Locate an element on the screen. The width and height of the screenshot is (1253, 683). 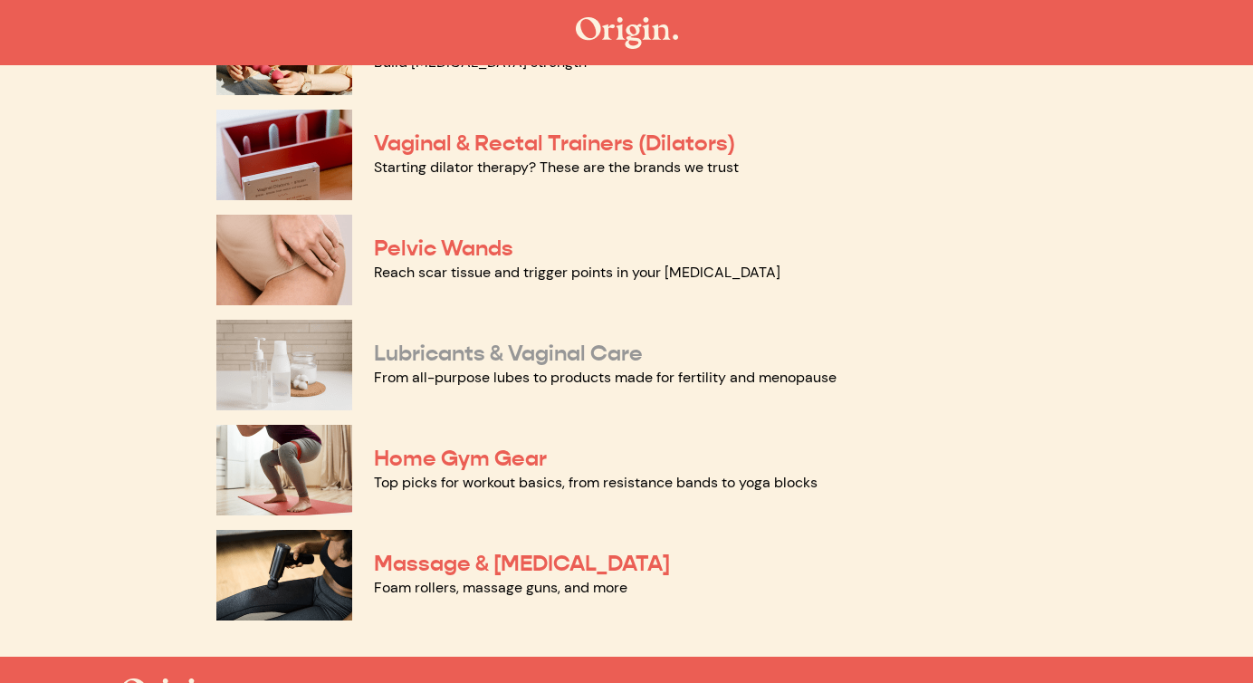
a: Home Gym Gear is located at coordinates (460, 458).